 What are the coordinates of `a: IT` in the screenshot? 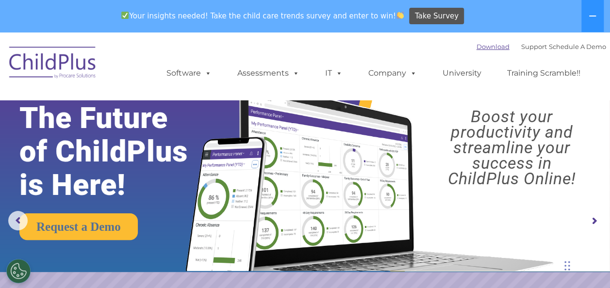 It's located at (334, 73).